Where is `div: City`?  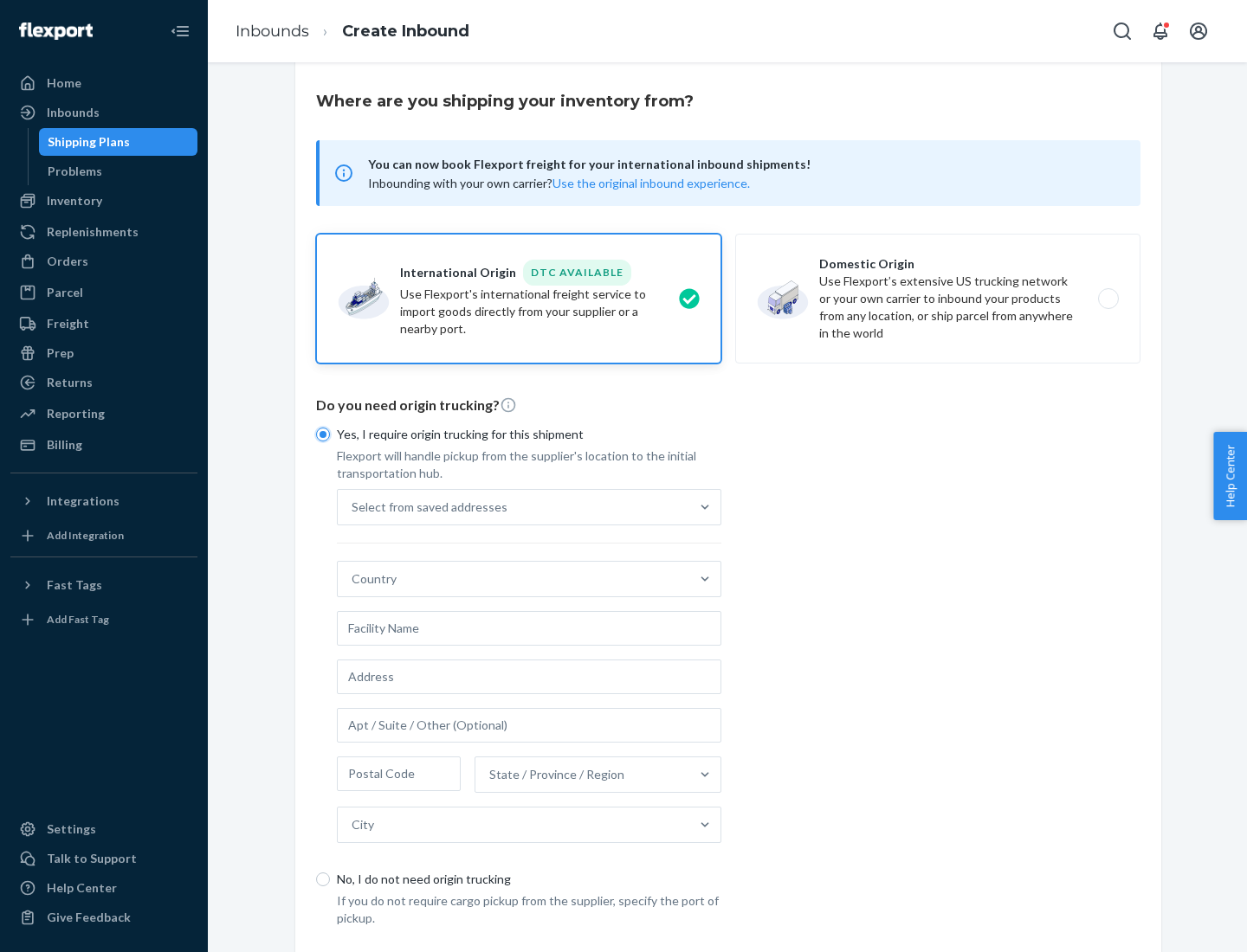 div: City is located at coordinates (363, 825).